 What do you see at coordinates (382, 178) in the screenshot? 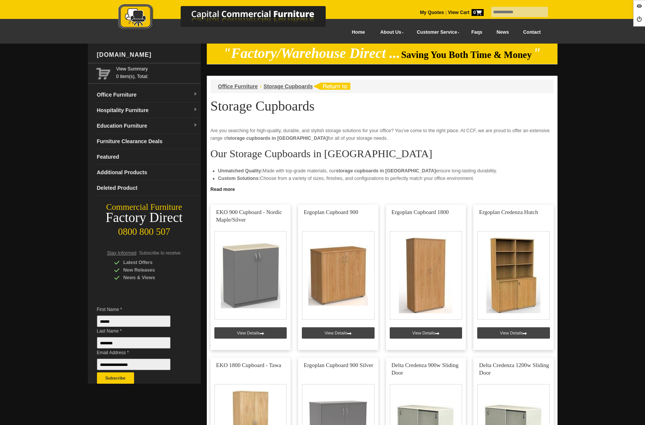
I see `li: Choose from a variety of sizes, finishes, and configurations to perfectly match your office envir...` at bounding box center [382, 178].